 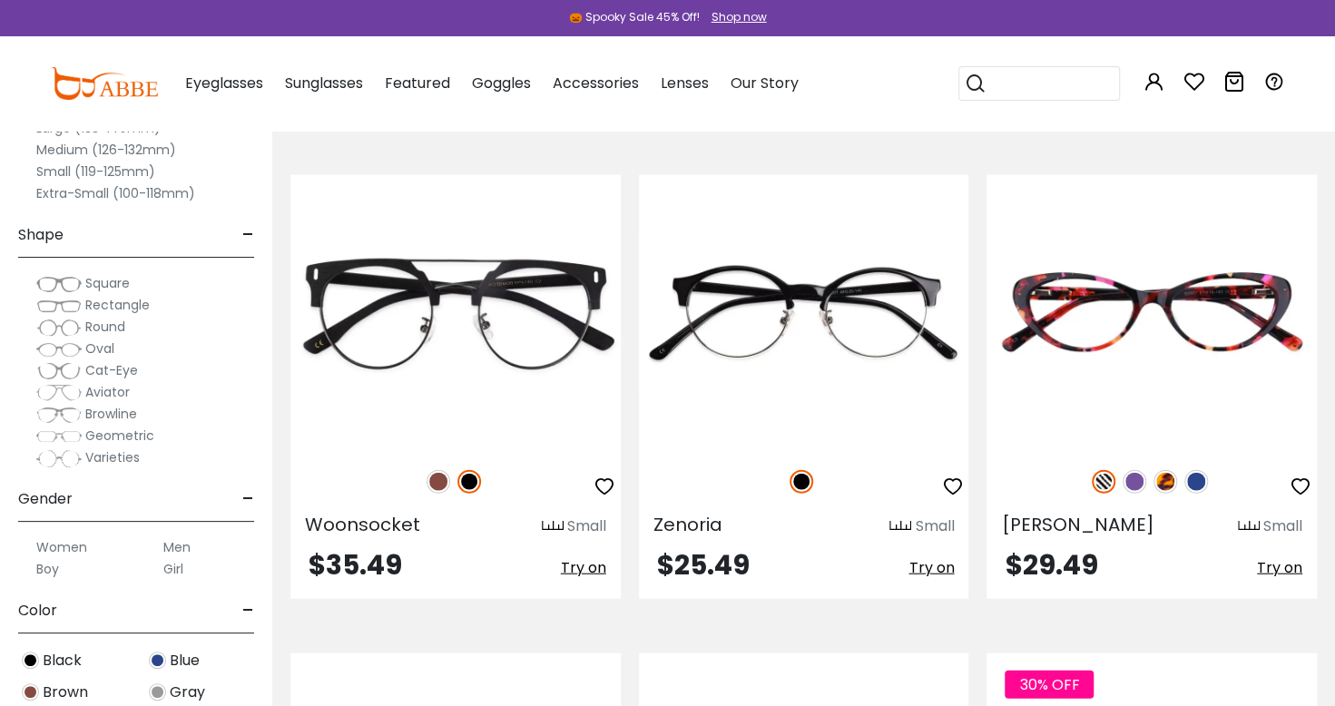 What do you see at coordinates (112, 370) in the screenshot?
I see `span: Cat-Eye` at bounding box center [112, 370].